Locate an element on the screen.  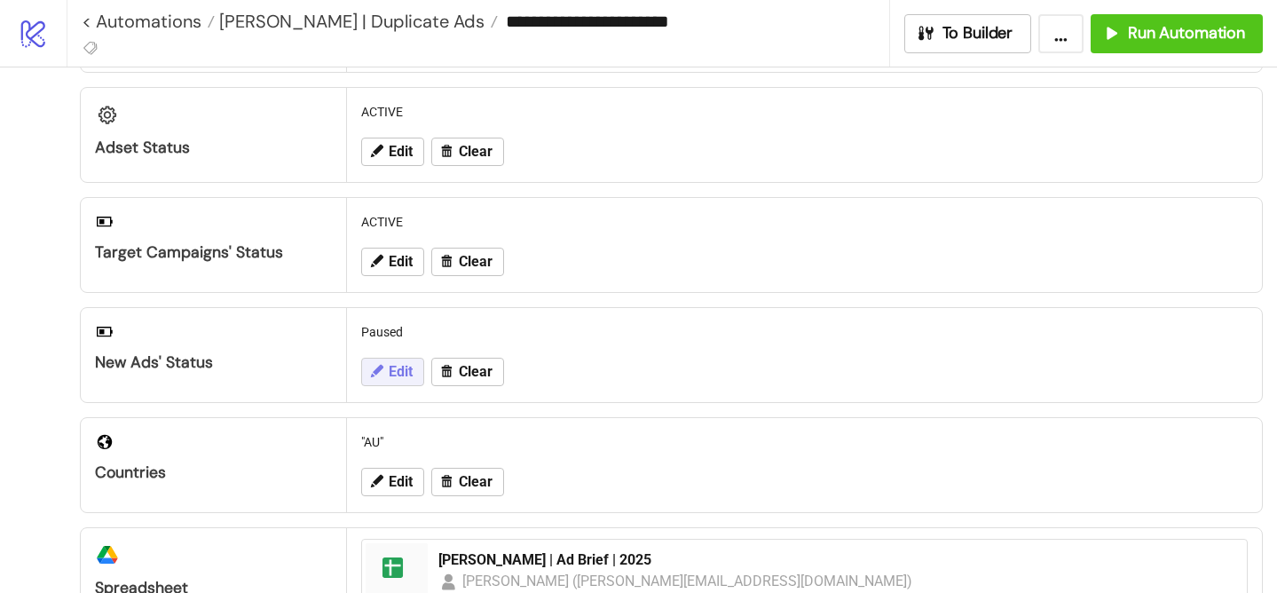
span: To Builder is located at coordinates (978, 33).